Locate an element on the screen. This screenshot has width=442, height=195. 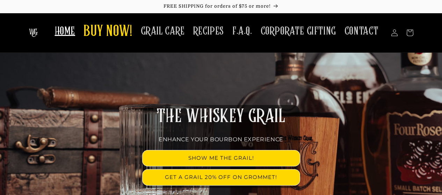
a: HOME is located at coordinates (65, 31).